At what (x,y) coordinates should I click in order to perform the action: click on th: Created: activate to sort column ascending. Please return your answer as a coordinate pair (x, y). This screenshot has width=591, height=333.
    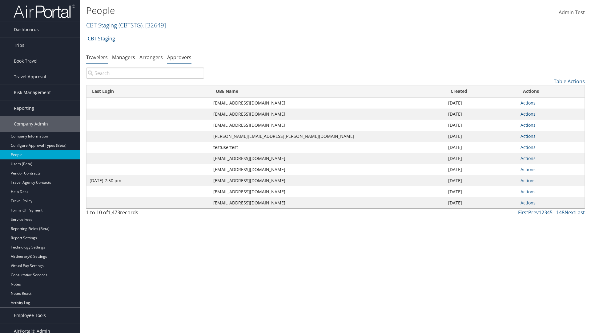
    Looking at the image, I should click on (481, 91).